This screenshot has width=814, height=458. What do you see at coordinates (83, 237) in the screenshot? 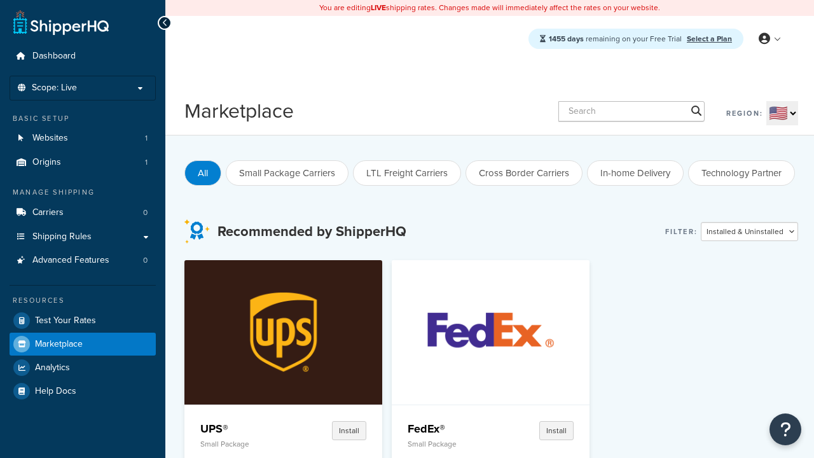
I see `a: Shipping Rules` at bounding box center [83, 237].